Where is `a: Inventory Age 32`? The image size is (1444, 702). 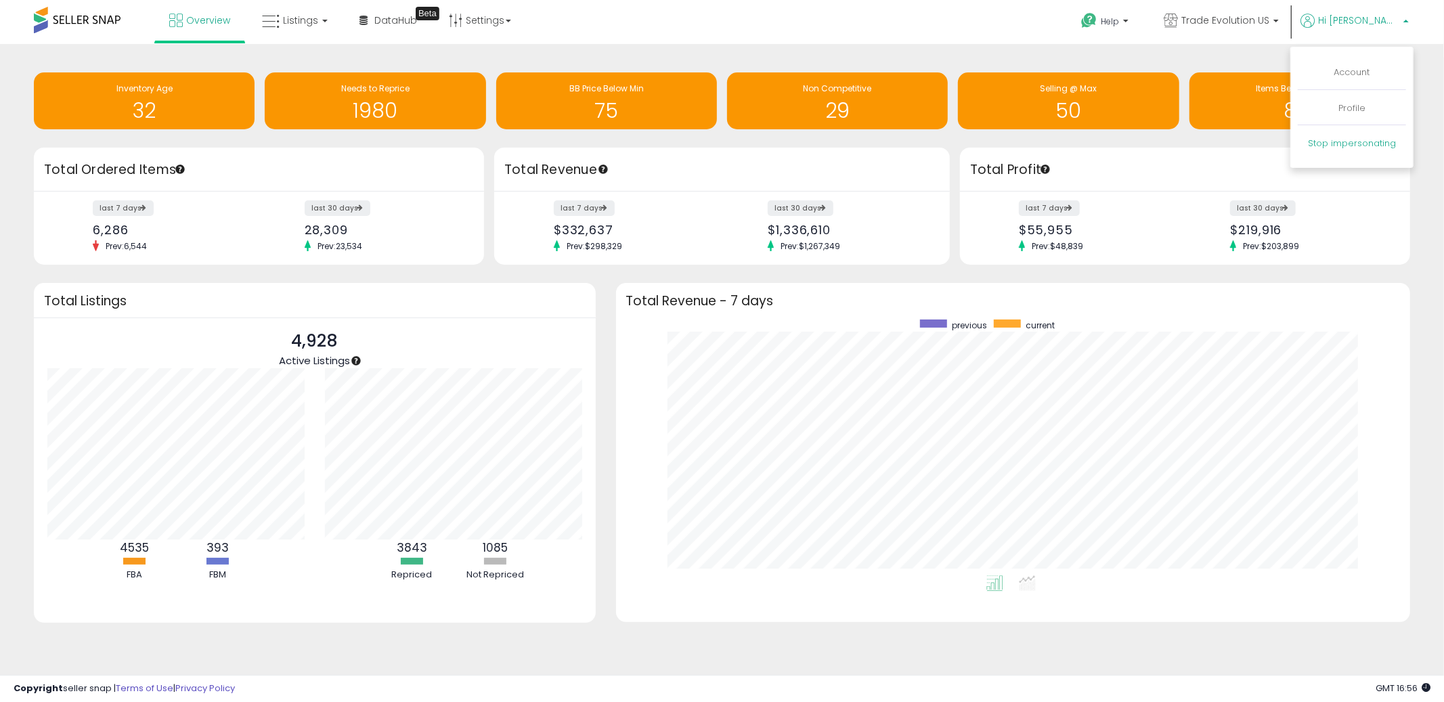 a: Inventory Age 32 is located at coordinates (144, 101).